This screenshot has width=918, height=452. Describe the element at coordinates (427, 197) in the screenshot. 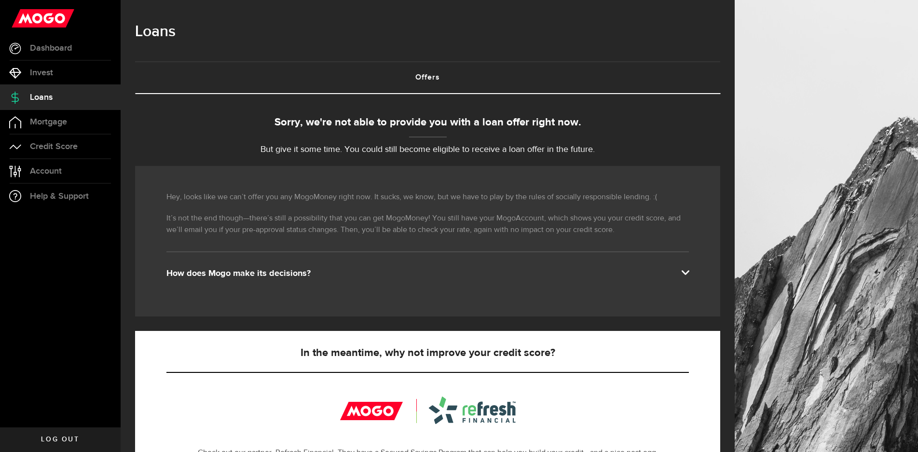

I see `p: Hey, looks like we can’t offer you any MogoMoney right now. It sucks, we know, but we have to pla...` at that location.